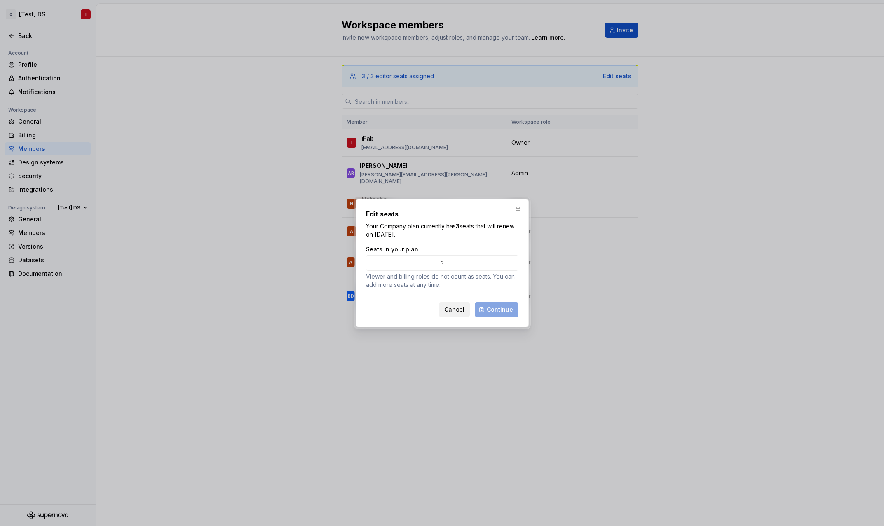 Image resolution: width=884 pixels, height=526 pixels. Describe the element at coordinates (442, 281) in the screenshot. I see `p: Viewer and billing roles do not count as seats. You can add more seats at any time.` at that location.